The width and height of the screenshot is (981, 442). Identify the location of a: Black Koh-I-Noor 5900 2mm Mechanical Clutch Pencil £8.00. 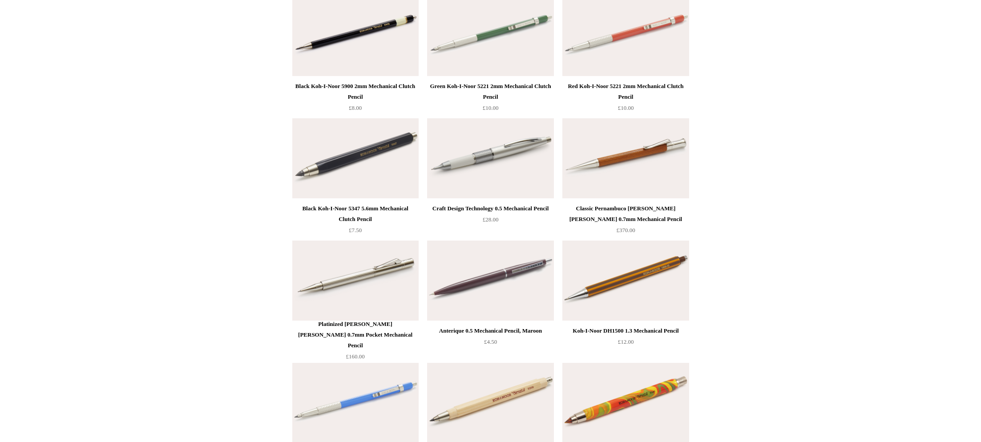
(356, 99).